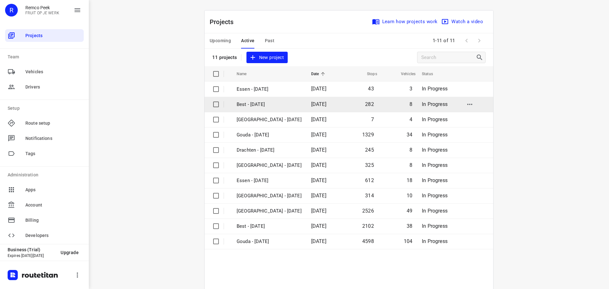  What do you see at coordinates (409, 226) in the screenshot?
I see `span: 38` at bounding box center [409, 226].